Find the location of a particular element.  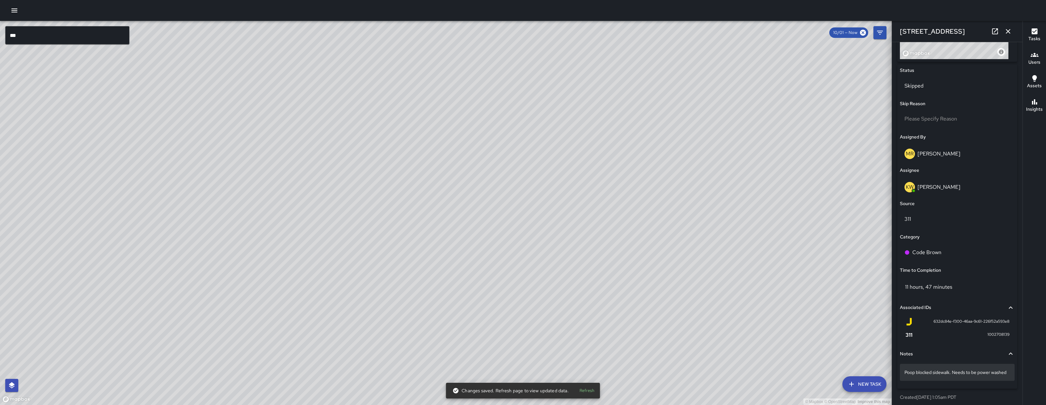

h6: Notes is located at coordinates (907, 354).